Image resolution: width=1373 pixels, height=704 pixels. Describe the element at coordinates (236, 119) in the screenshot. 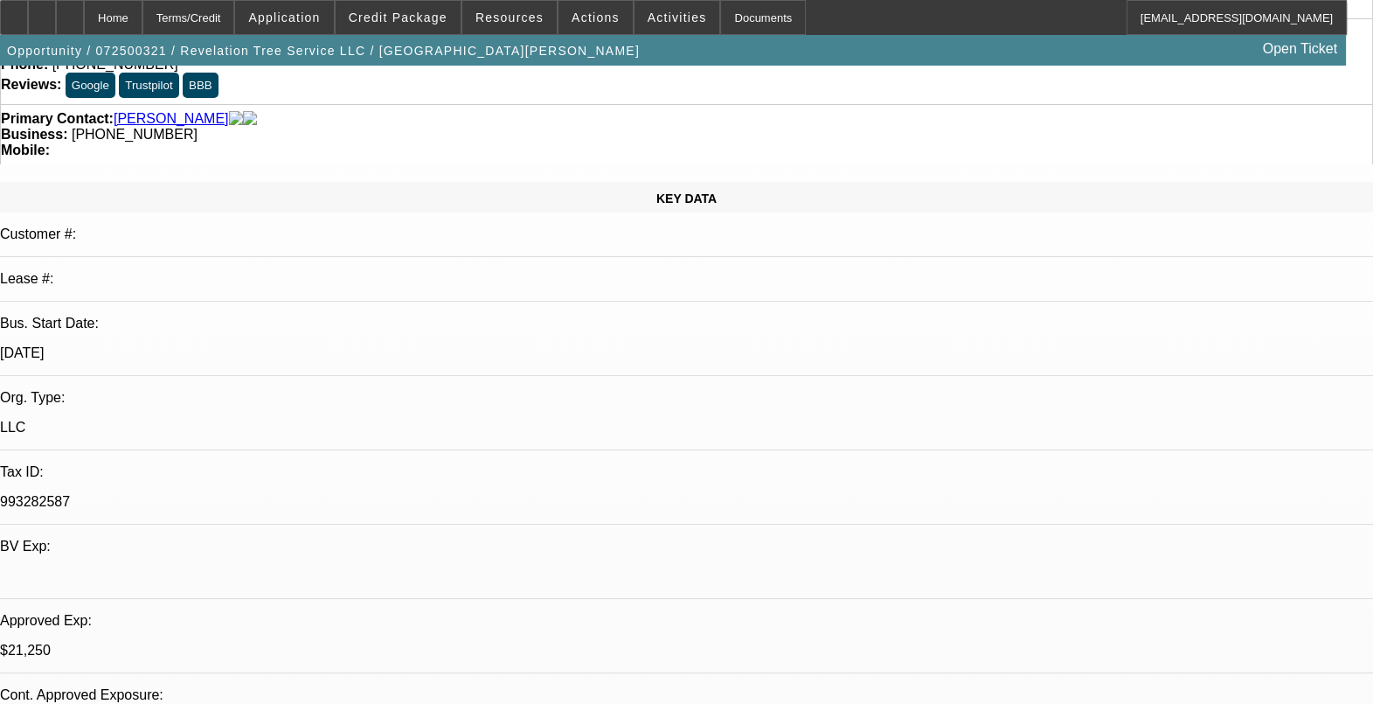

I see `img: facebook-icon.png` at that location.